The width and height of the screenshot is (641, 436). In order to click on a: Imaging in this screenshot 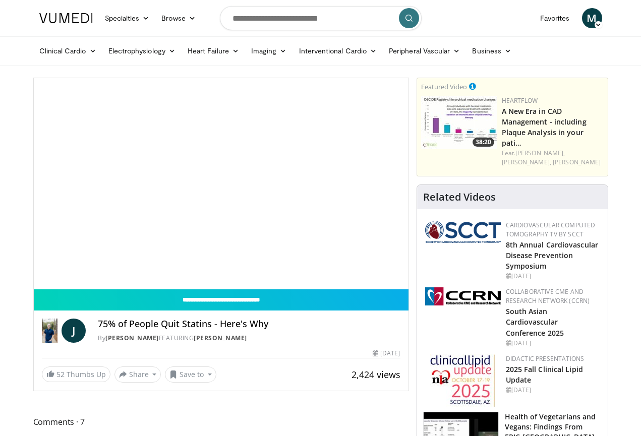, I will do `click(269, 51)`.